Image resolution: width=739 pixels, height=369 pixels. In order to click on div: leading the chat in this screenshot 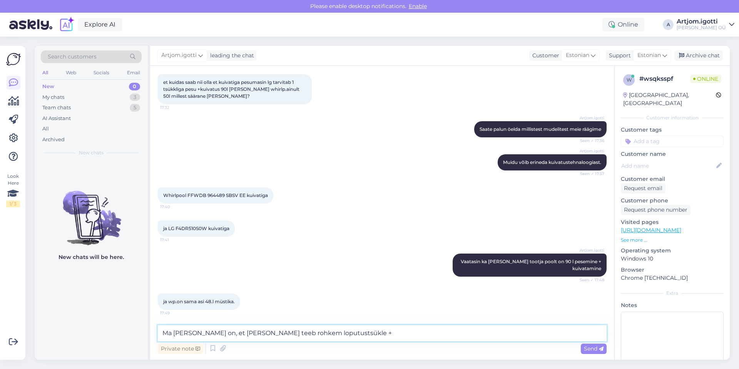, I will do `click(231, 55)`.